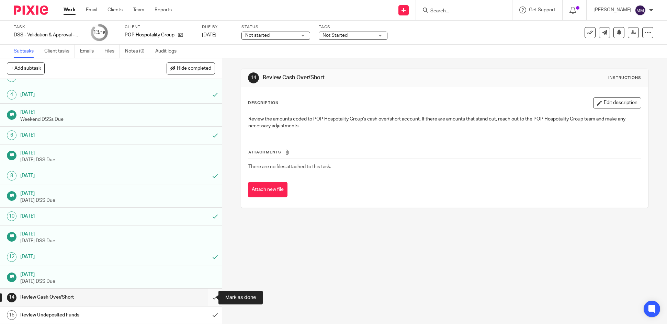  What do you see at coordinates (542, 10) in the screenshot?
I see `span: Get Support` at bounding box center [542, 10].